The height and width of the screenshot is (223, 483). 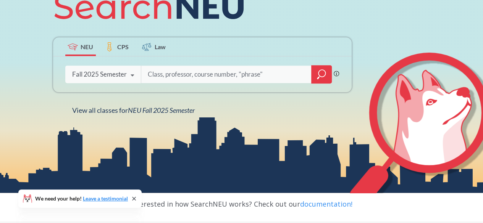 What do you see at coordinates (123, 47) in the screenshot?
I see `span: CPS` at bounding box center [123, 47].